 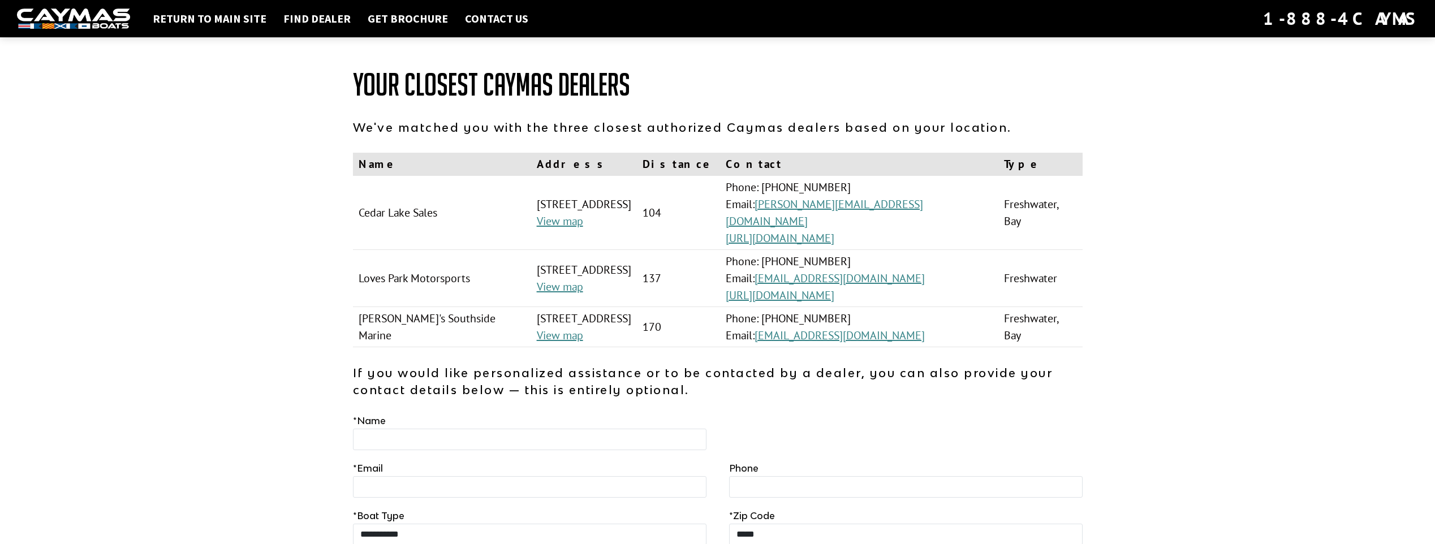 What do you see at coordinates (678, 164) in the screenshot?
I see `th: Distance` at bounding box center [678, 164].